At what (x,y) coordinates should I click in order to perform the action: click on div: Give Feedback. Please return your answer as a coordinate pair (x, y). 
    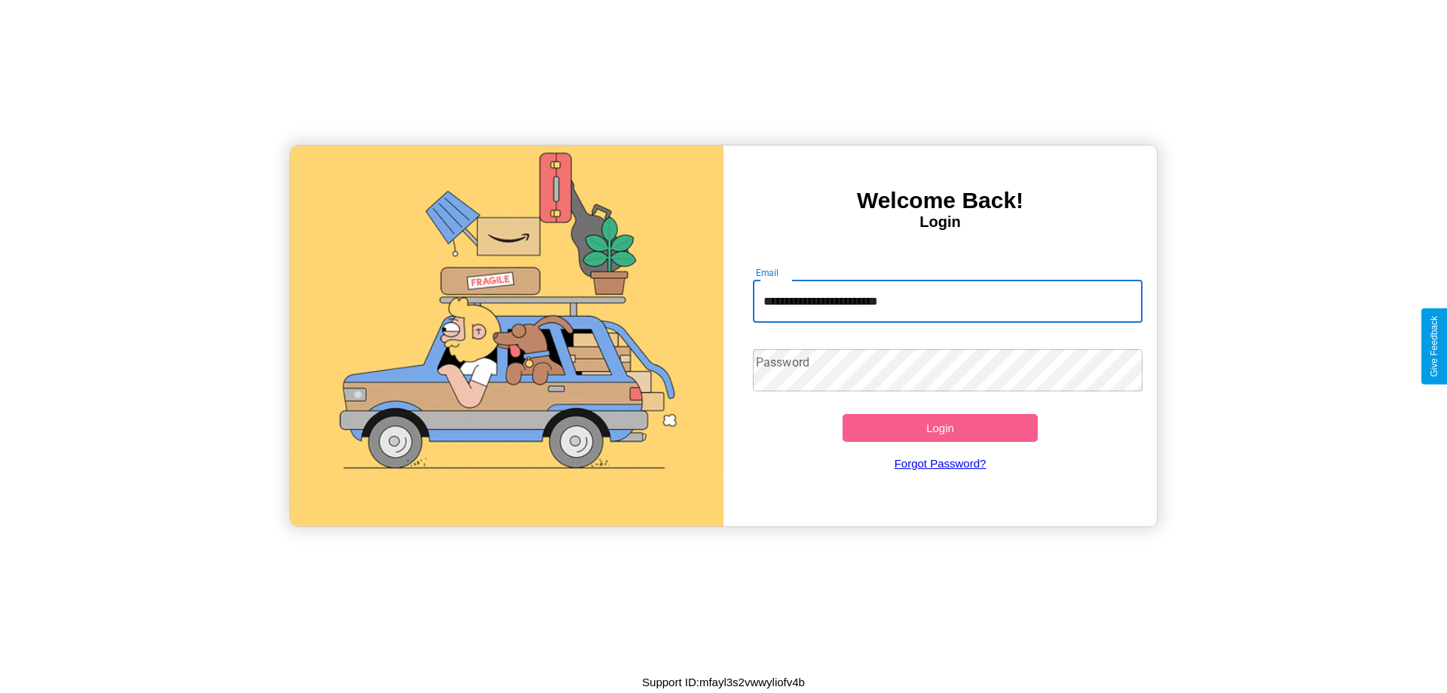
    Looking at the image, I should click on (1434, 346).